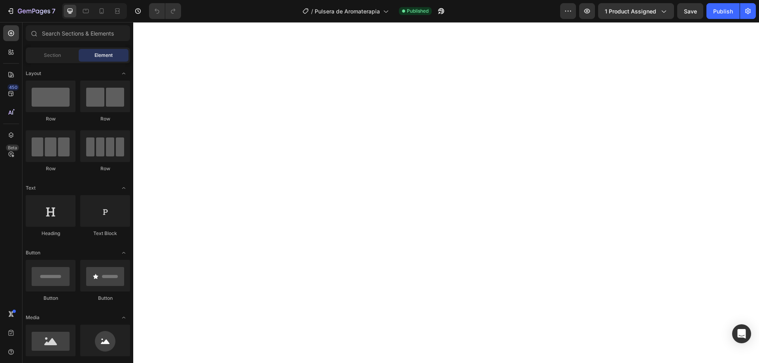 The height and width of the screenshot is (363, 759). Describe the element at coordinates (742, 334) in the screenshot. I see `div: Open Intercom Messenger` at that location.